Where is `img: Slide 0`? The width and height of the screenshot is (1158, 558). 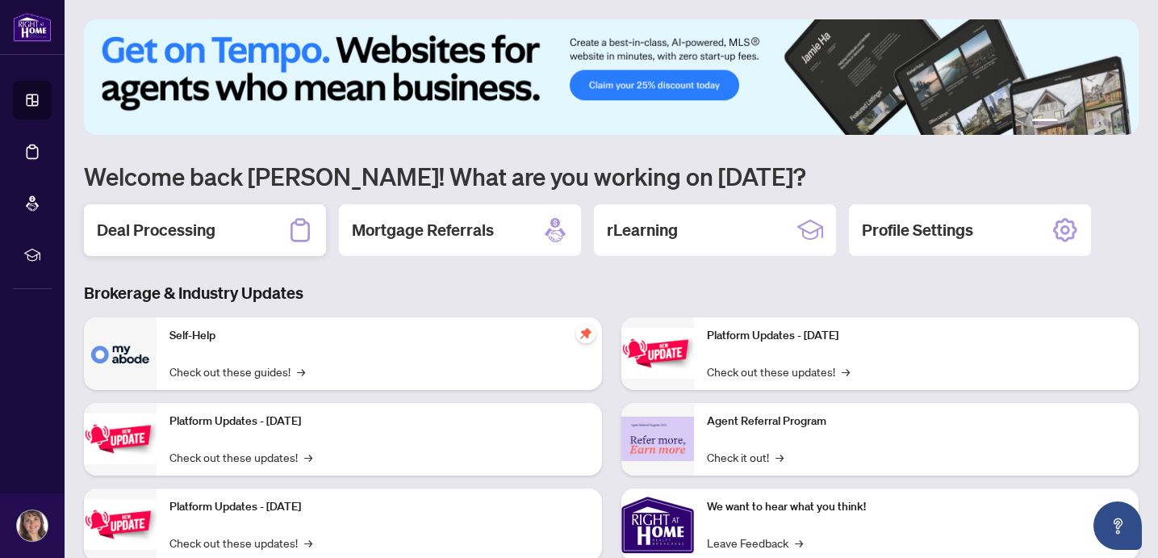
img: Slide 0 is located at coordinates (611, 77).